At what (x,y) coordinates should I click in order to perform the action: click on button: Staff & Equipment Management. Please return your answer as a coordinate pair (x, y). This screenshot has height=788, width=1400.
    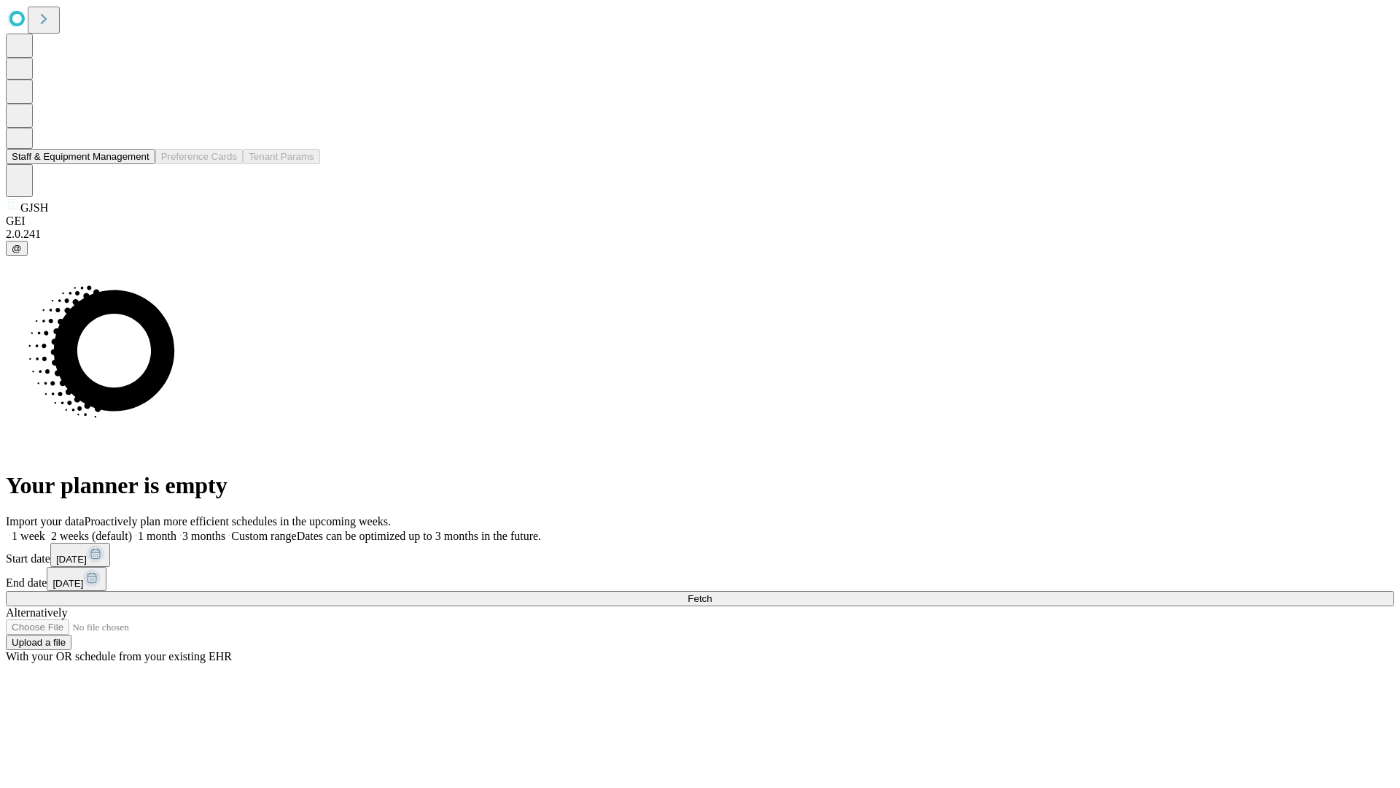
    Looking at the image, I should click on (80, 156).